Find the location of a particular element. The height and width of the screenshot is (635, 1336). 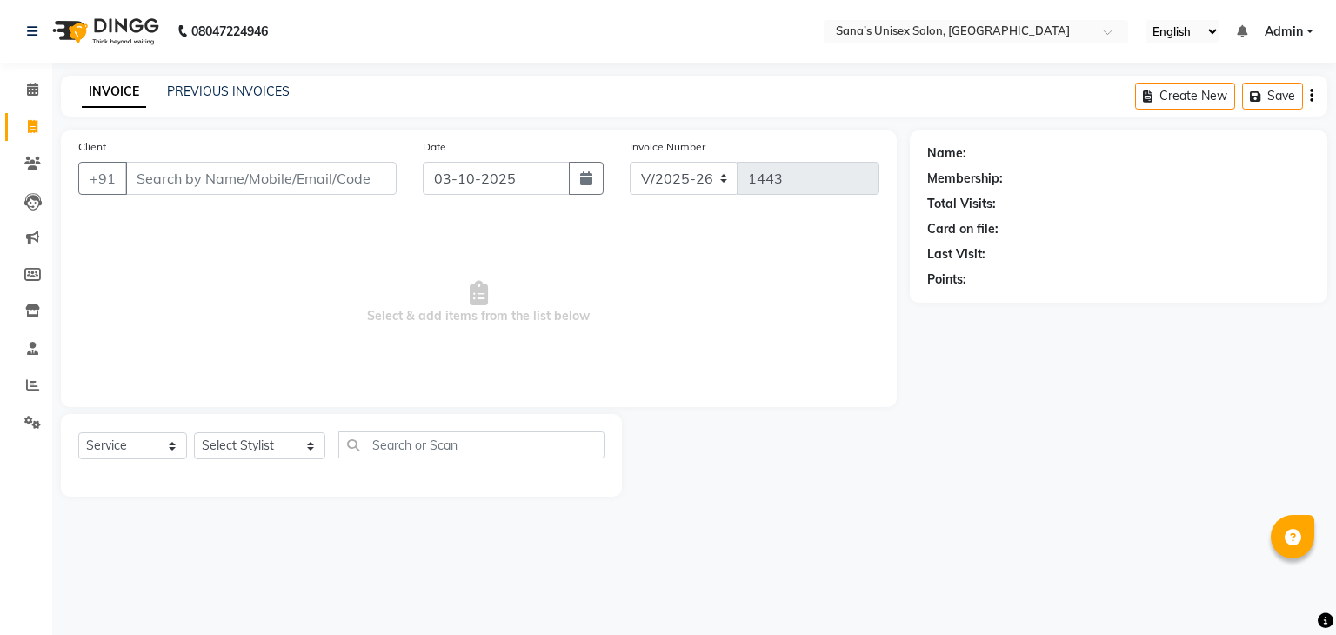

label: Date is located at coordinates (434, 147).